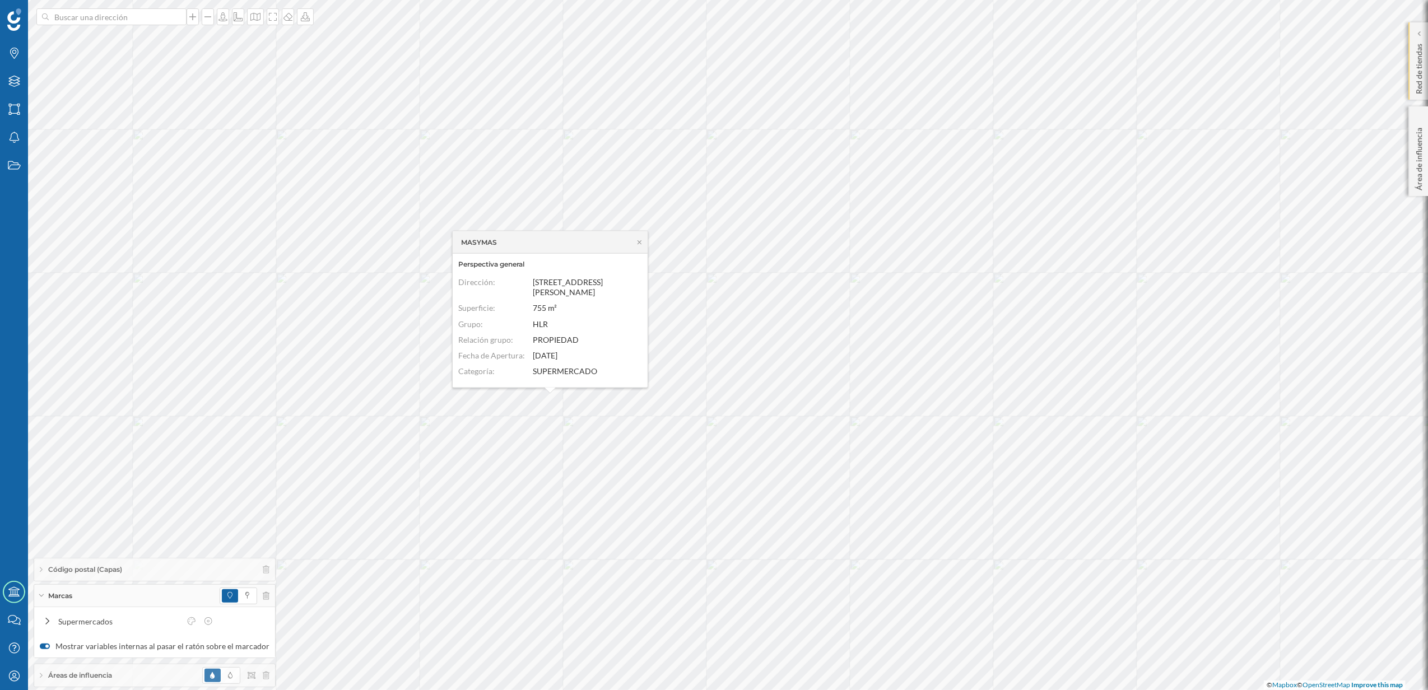 The width and height of the screenshot is (1428, 690). I want to click on a: Improve this map, so click(1377, 685).